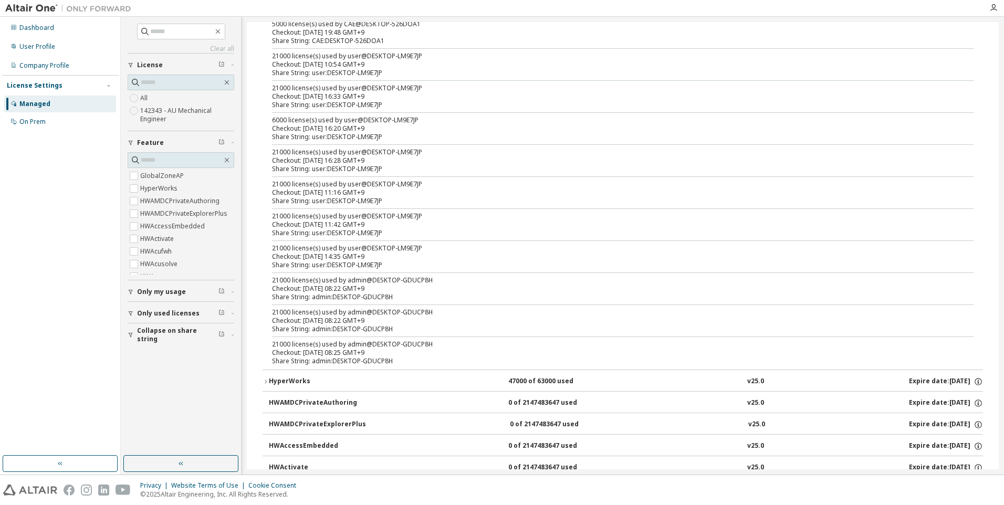  Describe the element at coordinates (30, 490) in the screenshot. I see `img: altair_logo.svg` at that location.